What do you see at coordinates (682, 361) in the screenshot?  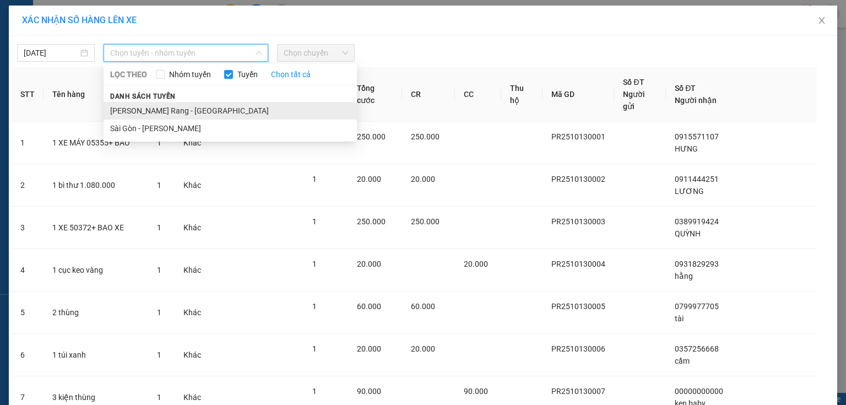 I see `span: cầm` at bounding box center [682, 361].